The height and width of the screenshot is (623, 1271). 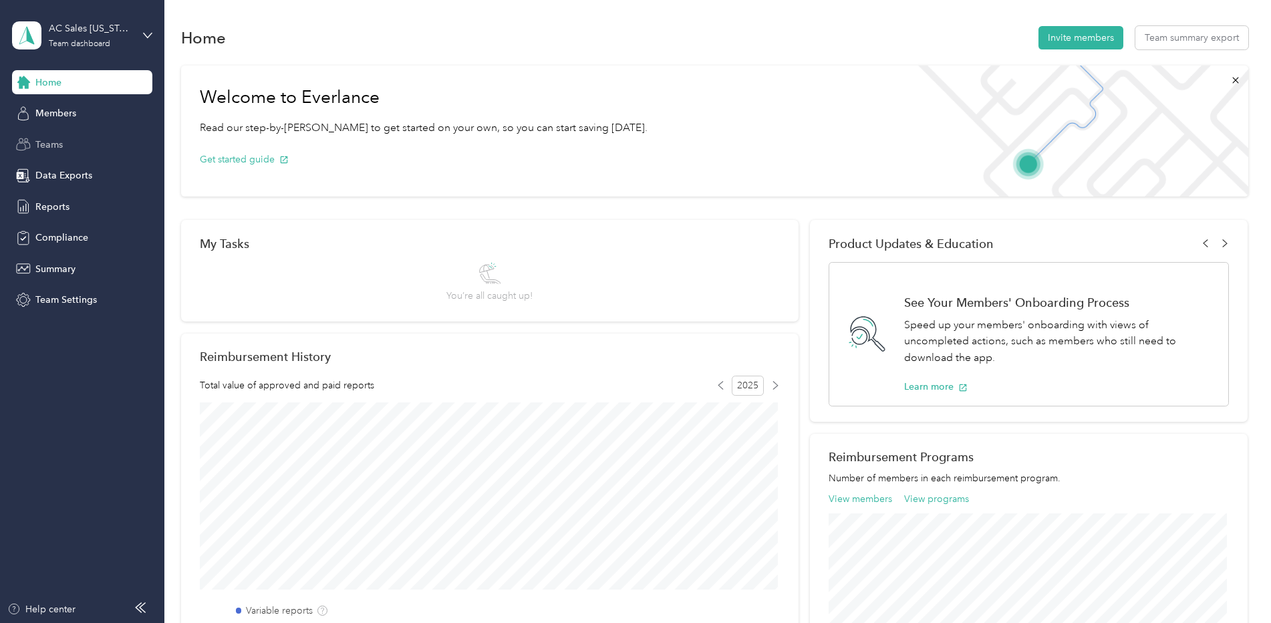 I want to click on img: Welcome to everlance, so click(x=1076, y=131).